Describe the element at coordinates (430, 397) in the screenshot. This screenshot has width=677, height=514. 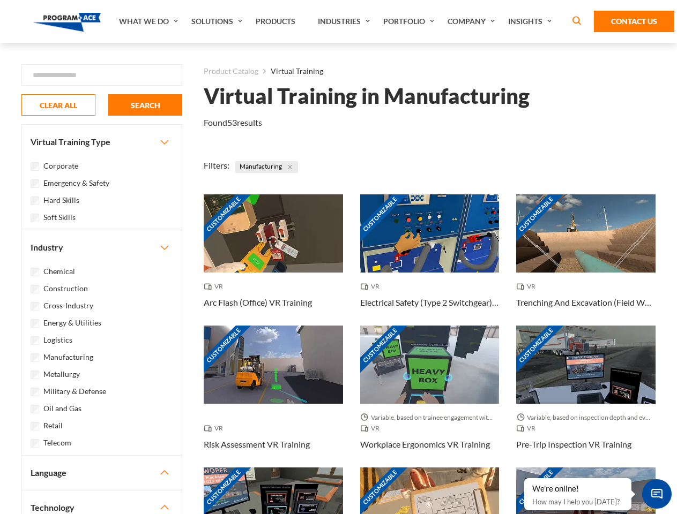
I see `a: Customizable Thumbnail - Workplace Ergonomics VR Training Variable, based on trainee engagement w...` at that location.